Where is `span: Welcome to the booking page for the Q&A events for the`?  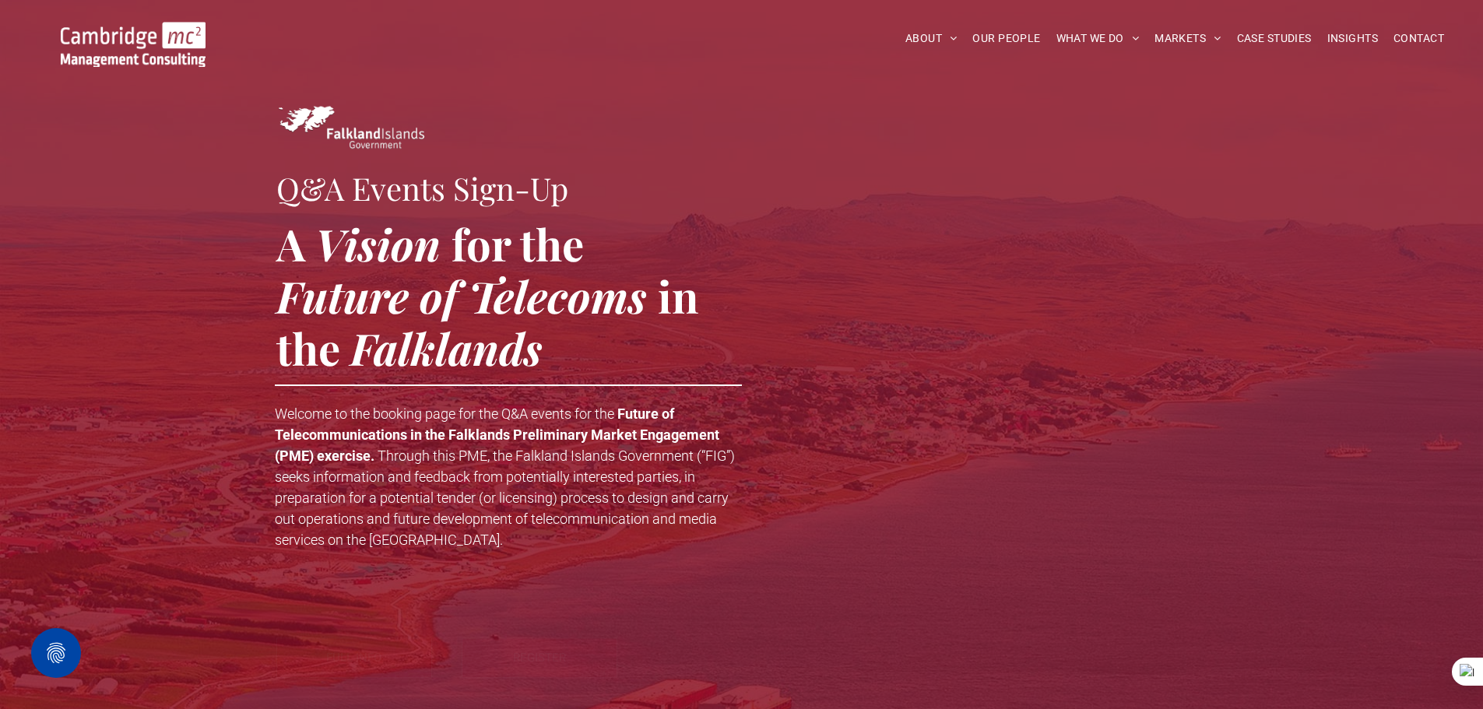
span: Welcome to the booking page for the Q&A events for the is located at coordinates (444, 413).